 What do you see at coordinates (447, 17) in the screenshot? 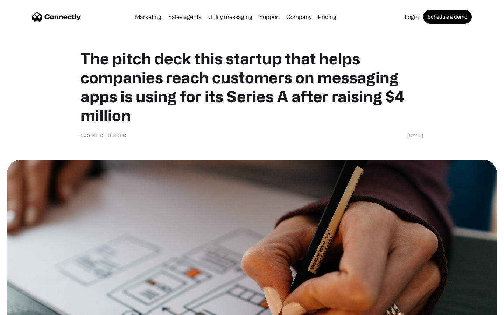
I see `a: Schedule a demo` at bounding box center [447, 17].